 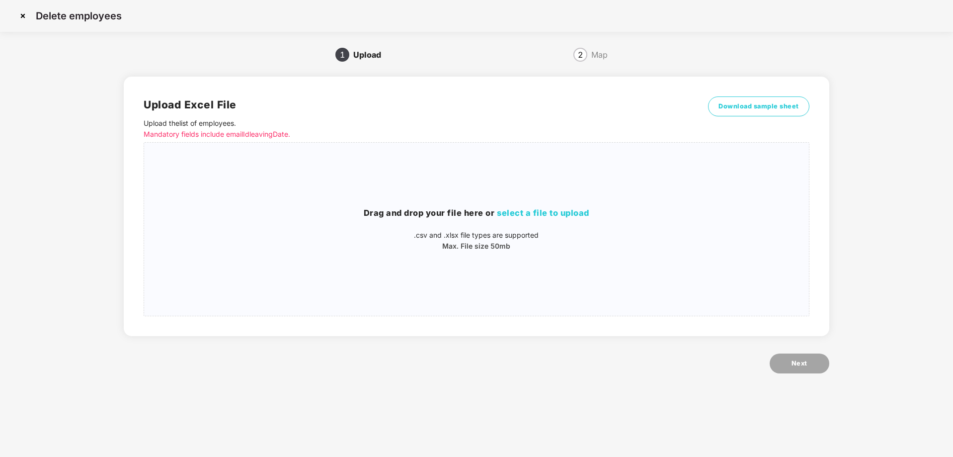 I want to click on span: Drag and drop your file here orselect a file to upload.csv and .xlsx file types are supportedMax...., so click(x=476, y=229).